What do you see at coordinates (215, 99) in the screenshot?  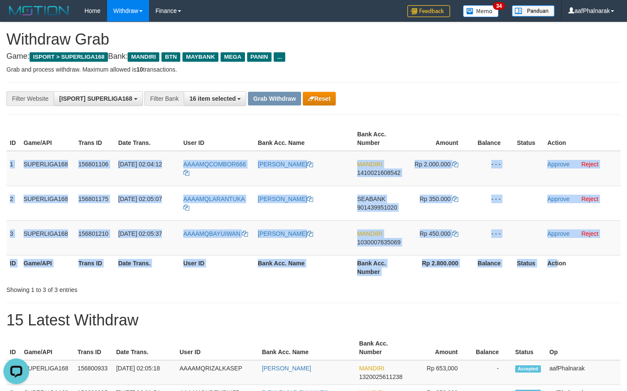 I see `button: 16 item selected` at bounding box center [215, 99].